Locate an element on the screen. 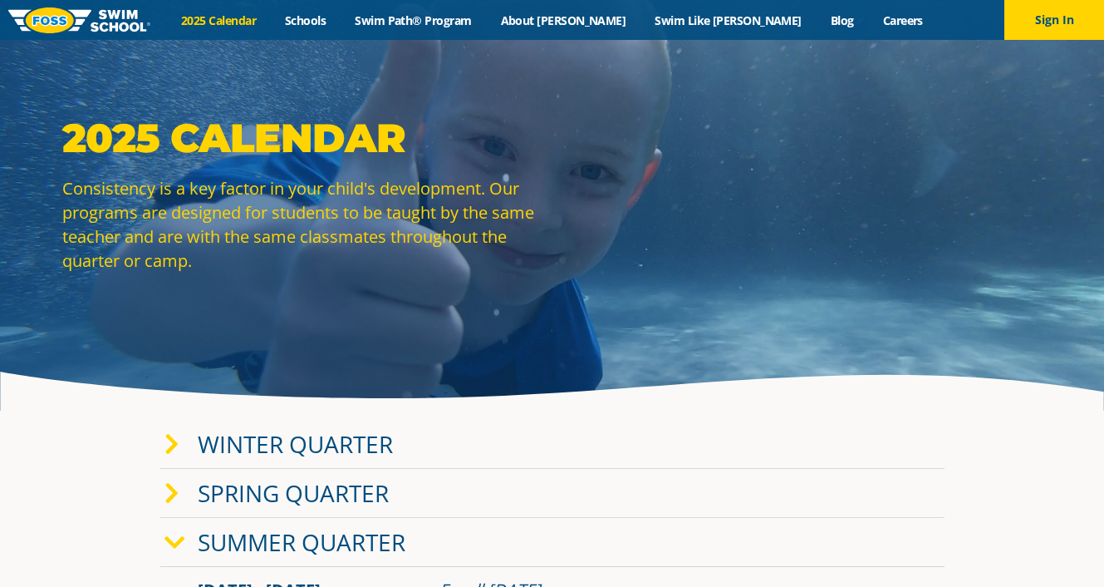  a: Careers is located at coordinates (902, 20).